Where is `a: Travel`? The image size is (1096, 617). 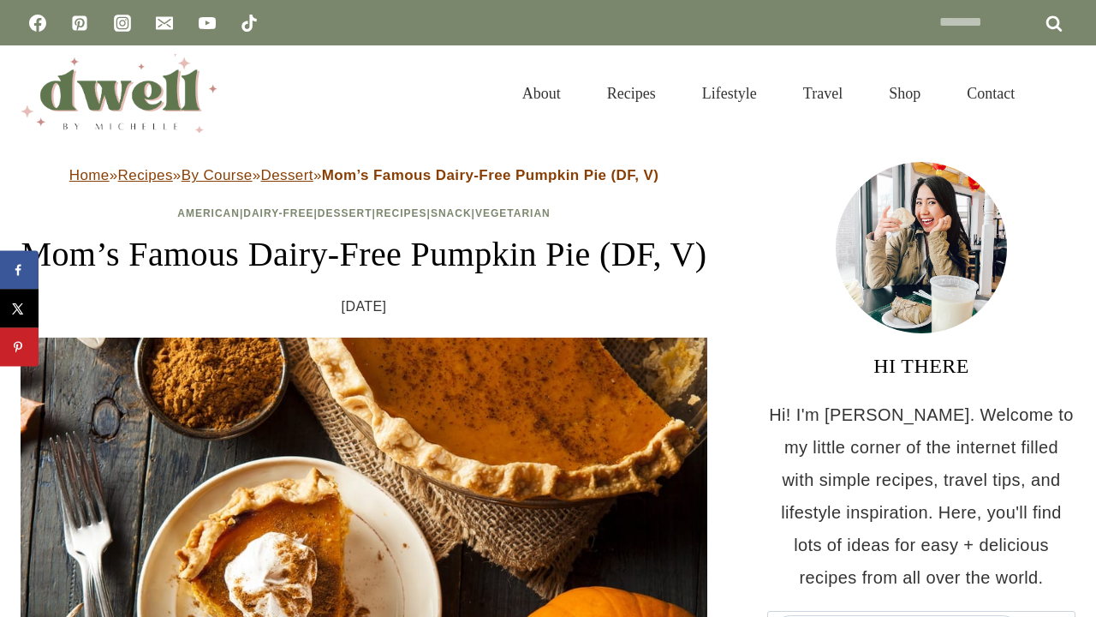
a: Travel is located at coordinates (823, 93).